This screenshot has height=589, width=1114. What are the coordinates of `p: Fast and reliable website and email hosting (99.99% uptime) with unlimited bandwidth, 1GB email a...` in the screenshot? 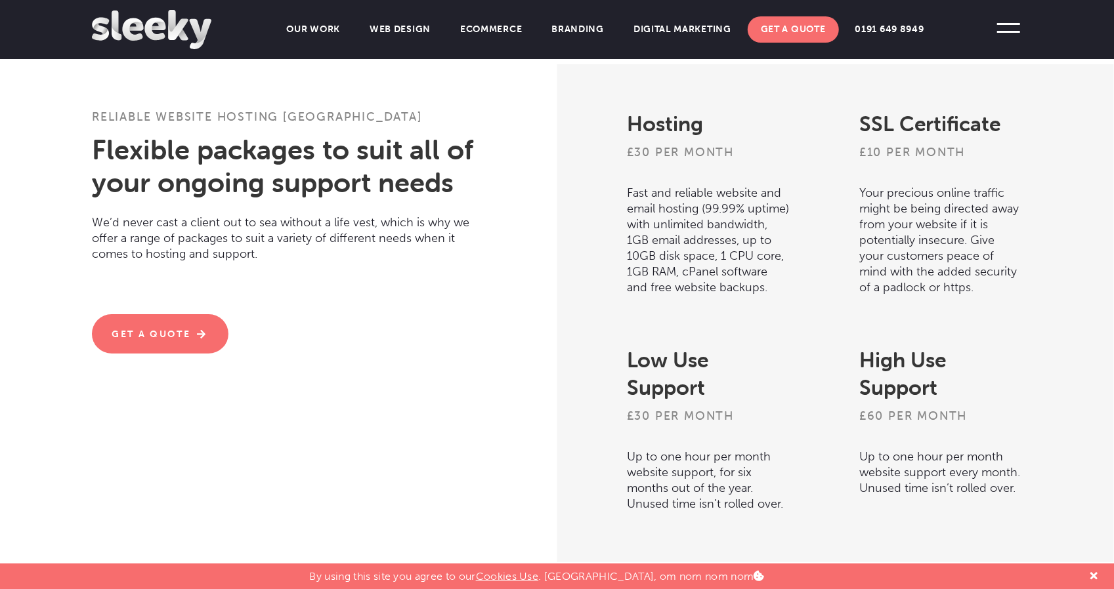 It's located at (708, 236).